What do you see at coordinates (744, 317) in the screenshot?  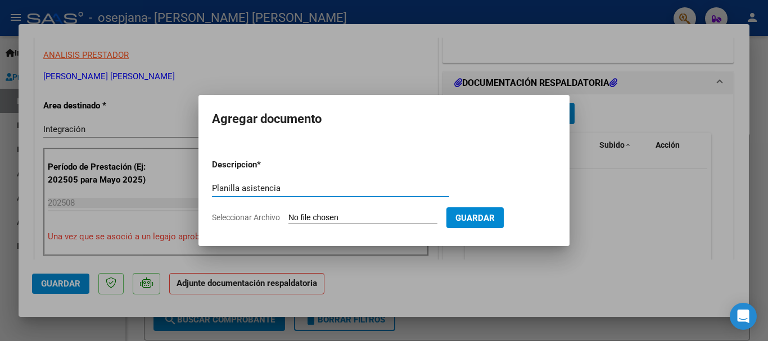 I see `div: Open Intercom Messenger` at bounding box center [744, 317].